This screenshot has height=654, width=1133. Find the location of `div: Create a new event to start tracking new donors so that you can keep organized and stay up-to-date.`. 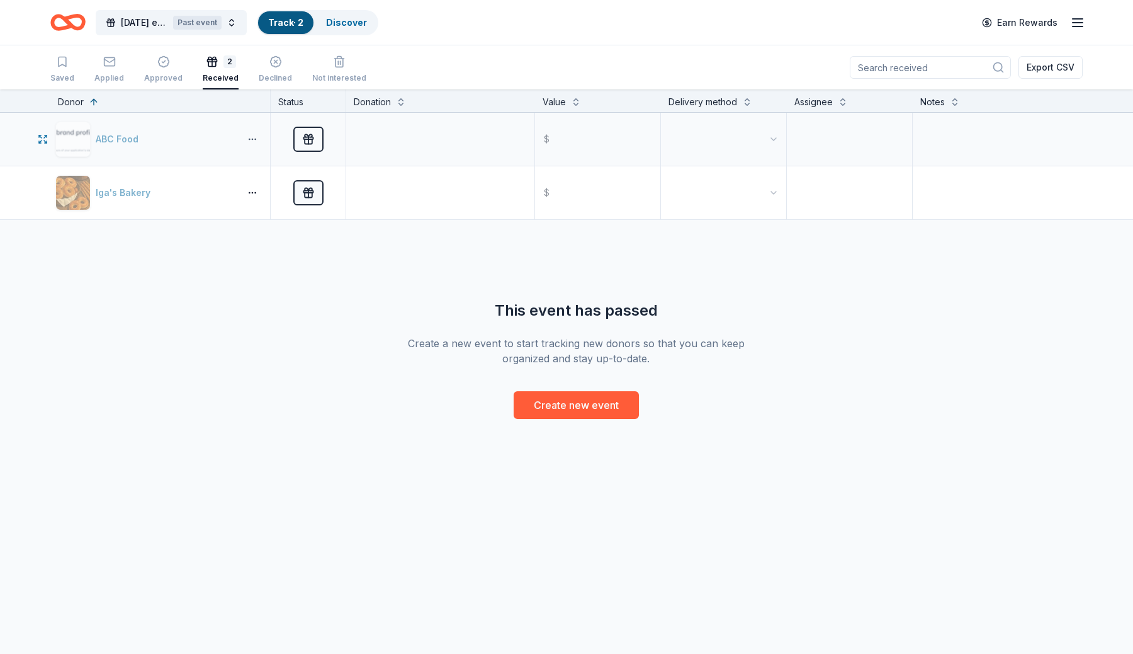

div: Create a new event to start tracking new donors so that you can keep organized and stay up-to-date. is located at coordinates (576, 351).